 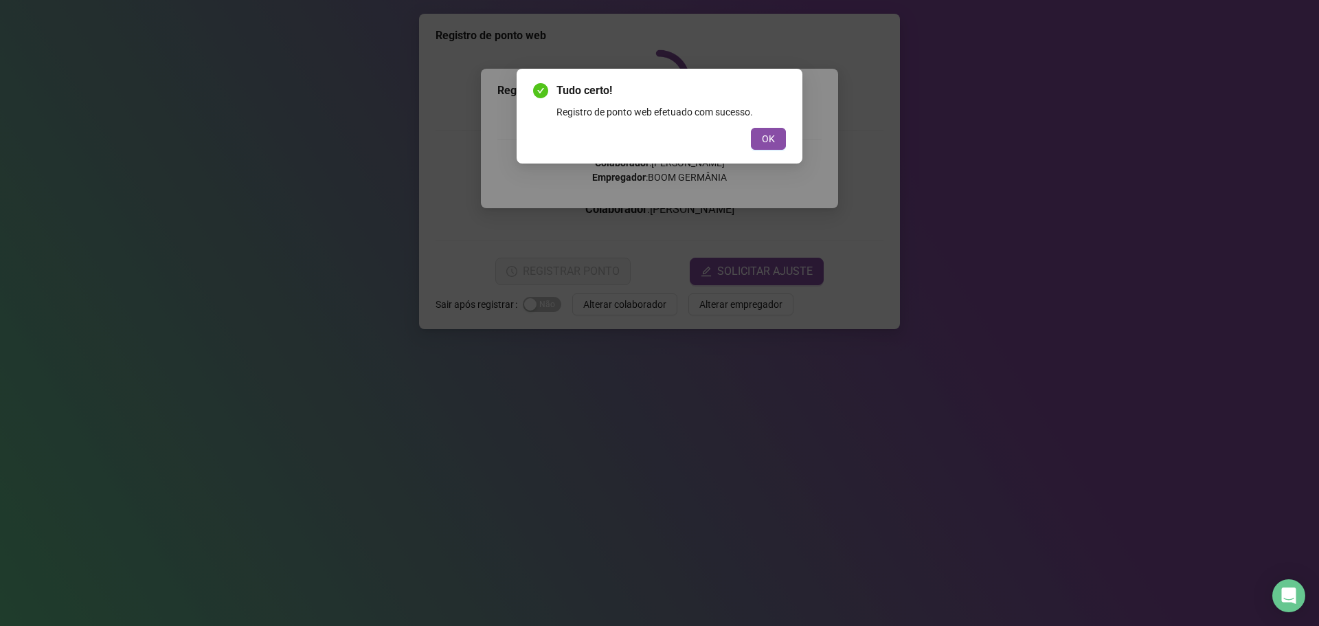 What do you see at coordinates (768, 139) in the screenshot?
I see `button: OK` at bounding box center [768, 139].